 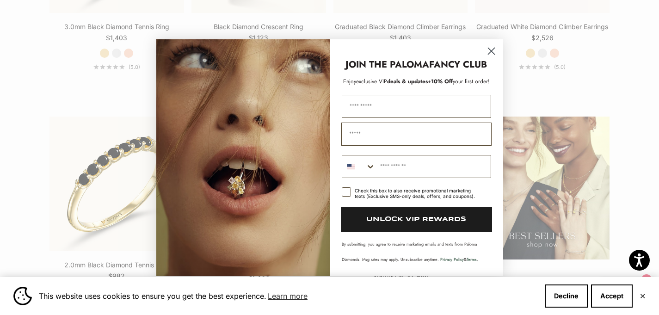 I want to click on span: 10% Off, so click(x=441, y=81).